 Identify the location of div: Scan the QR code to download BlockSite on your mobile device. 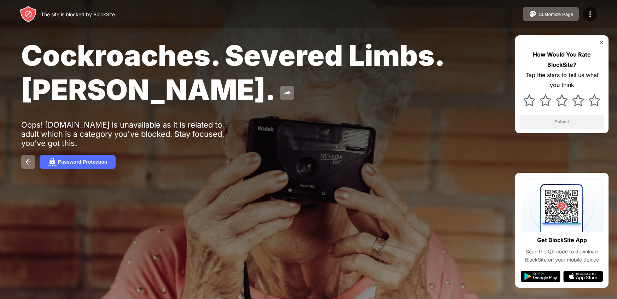
(562, 256).